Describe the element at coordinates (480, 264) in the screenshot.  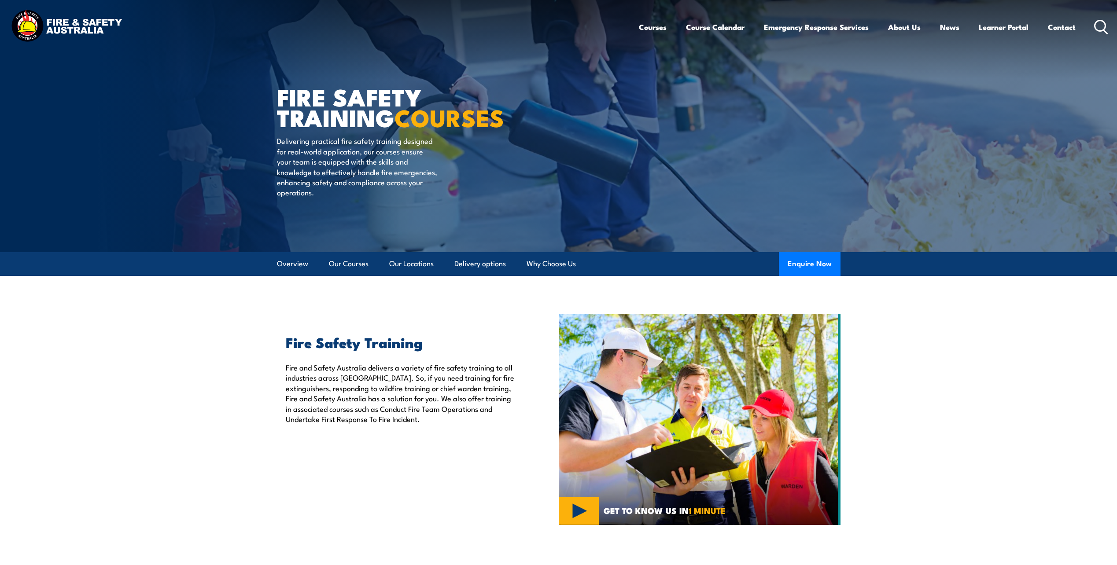
I see `a: Delivery options` at that location.